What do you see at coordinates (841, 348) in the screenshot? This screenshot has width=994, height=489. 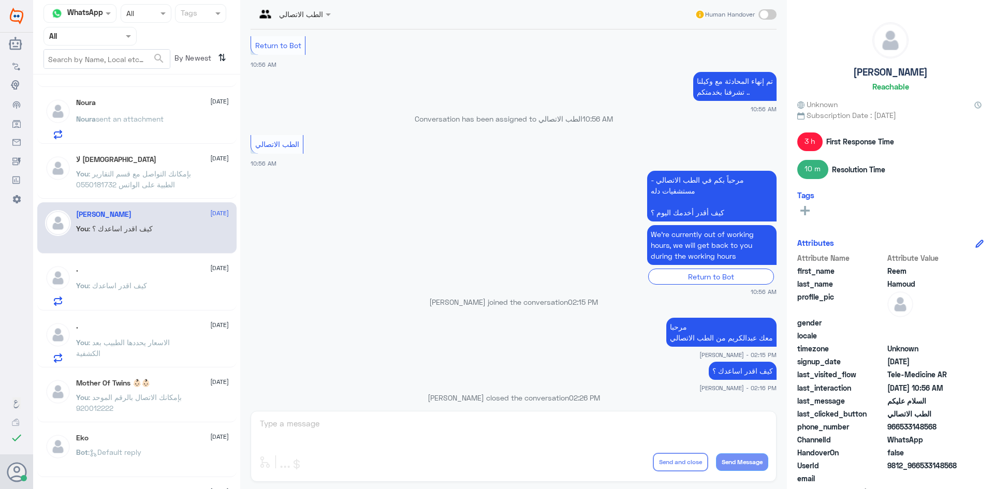 I see `span: timezone` at bounding box center [841, 348].